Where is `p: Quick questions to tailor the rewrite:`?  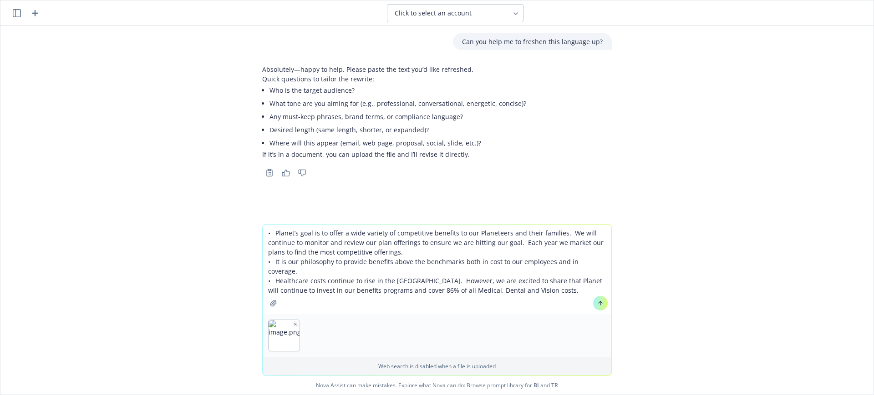
p: Quick questions to tailor the rewrite: is located at coordinates (394, 79).